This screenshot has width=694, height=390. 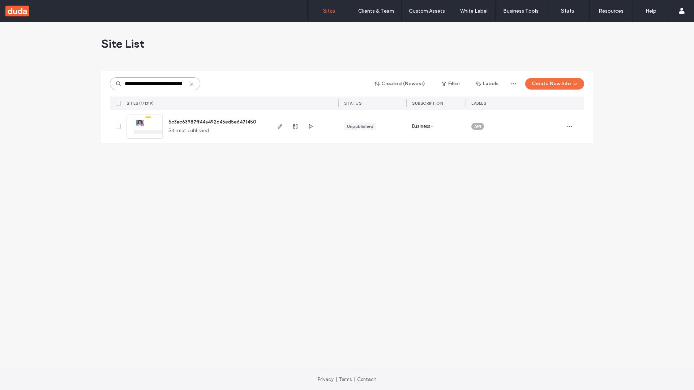 I want to click on a: Contact, so click(x=366, y=379).